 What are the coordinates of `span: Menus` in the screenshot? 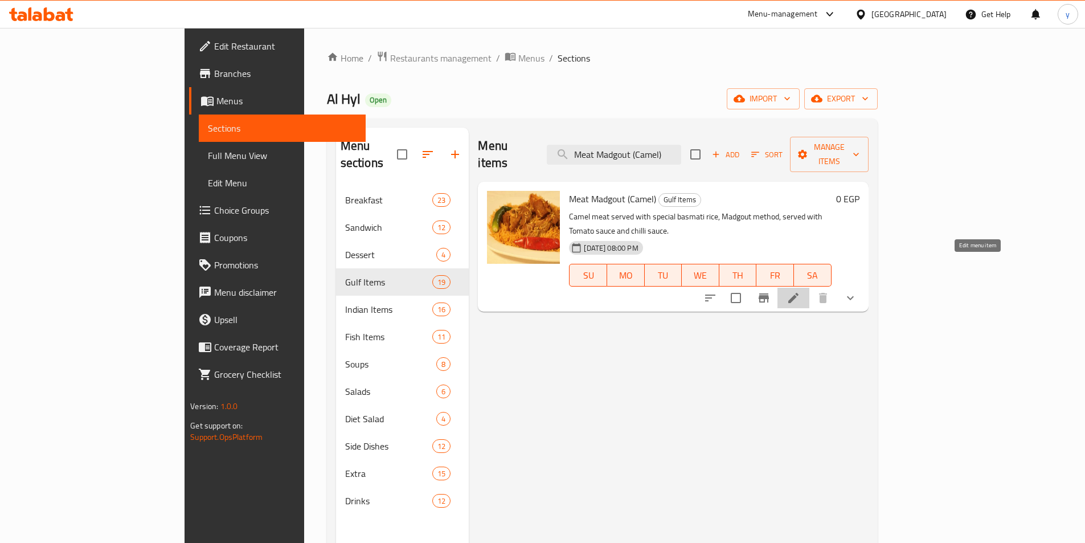 It's located at (531, 58).